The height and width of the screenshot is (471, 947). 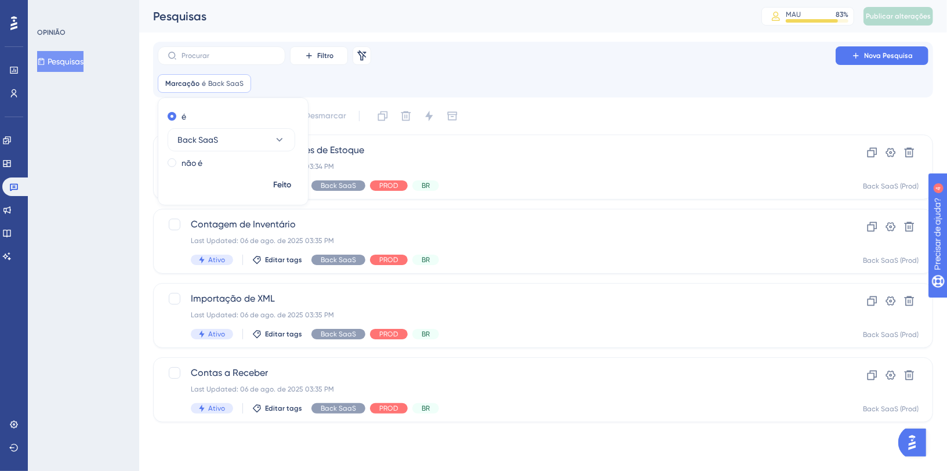 I want to click on font: MAU, so click(x=794, y=15).